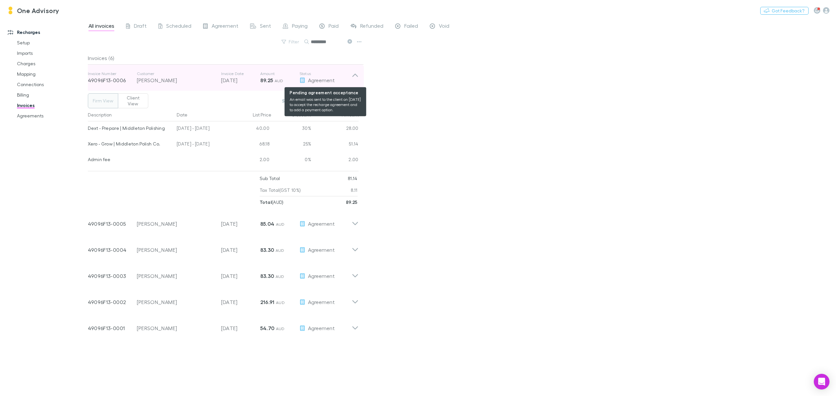 The width and height of the screenshot is (836, 396). Describe the element at coordinates (52, 74) in the screenshot. I see `a: Mapping` at that location.